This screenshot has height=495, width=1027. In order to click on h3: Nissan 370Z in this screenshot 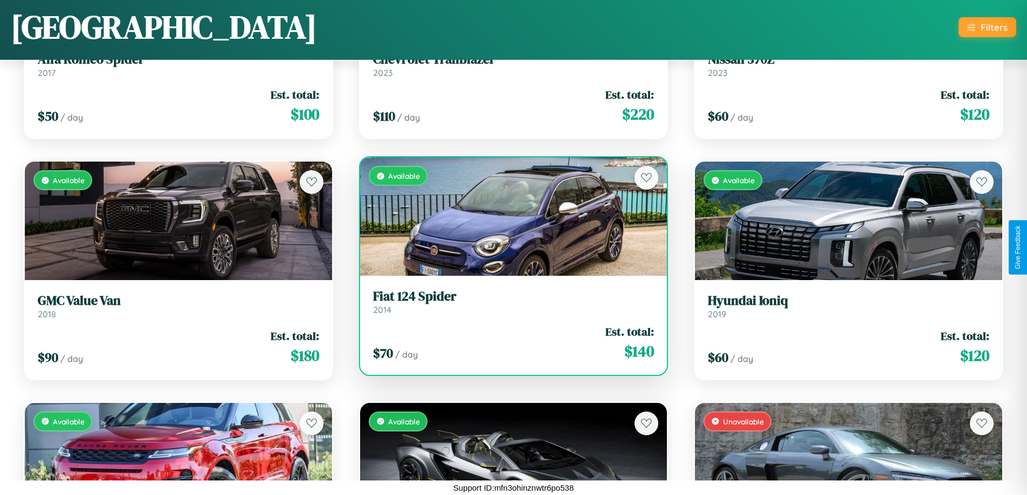, I will do `click(849, 59)`.